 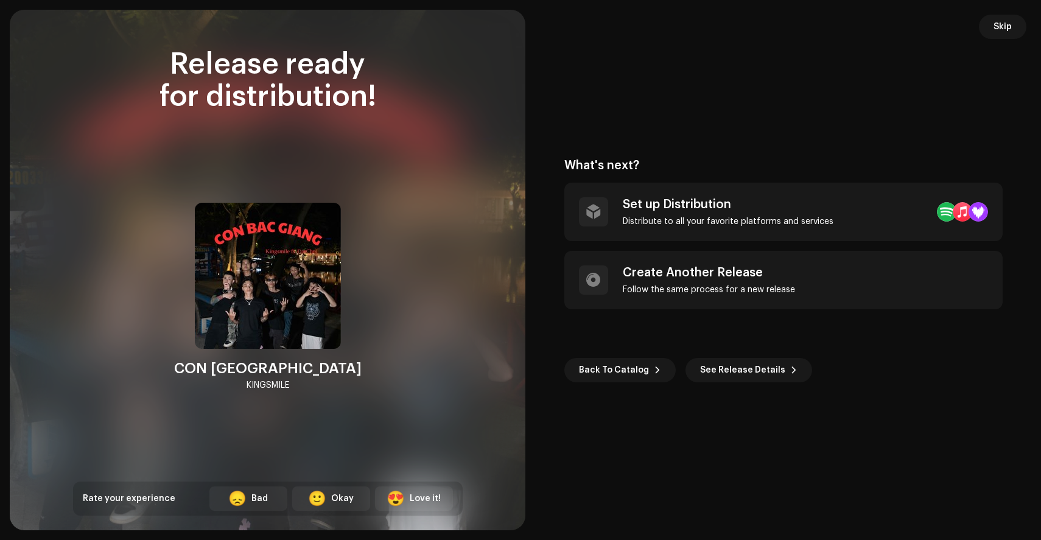 What do you see at coordinates (268, 81) in the screenshot?
I see `div: Release ready for distribution!` at bounding box center [268, 81].